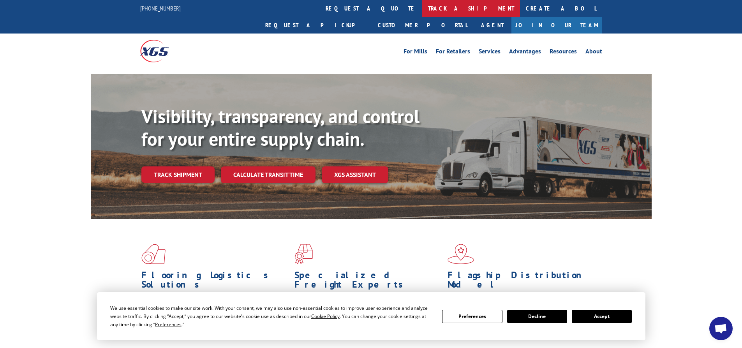 Image resolution: width=742 pixels, height=348 pixels. Describe the element at coordinates (492, 25) in the screenshot. I see `a: Agent` at that location.